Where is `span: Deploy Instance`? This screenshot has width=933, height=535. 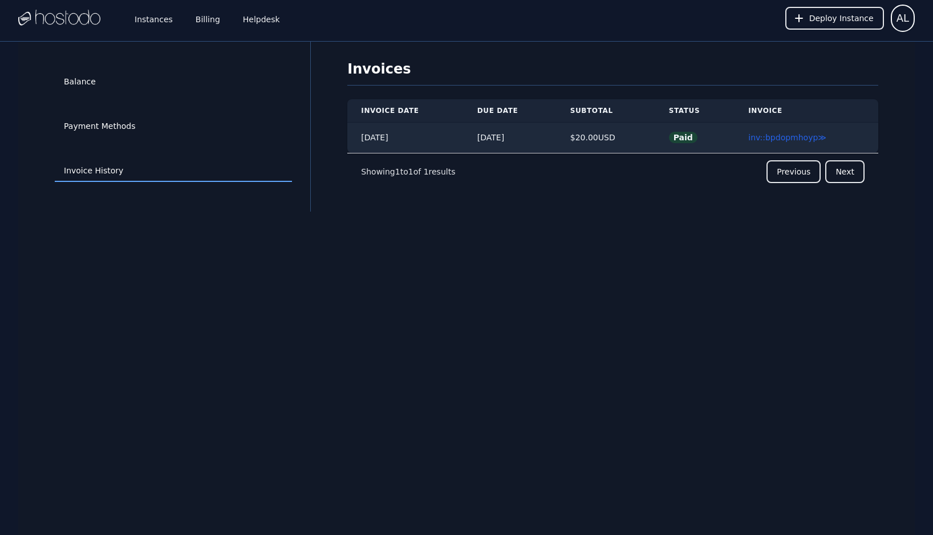
span: Deploy Instance is located at coordinates (841, 18).